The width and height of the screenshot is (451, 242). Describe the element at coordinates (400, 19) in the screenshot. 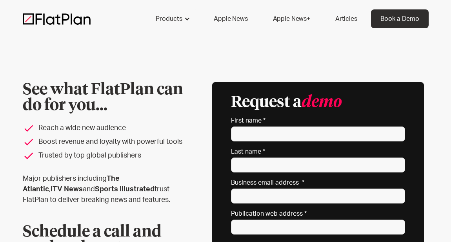

I see `div: Book a Demo` at that location.